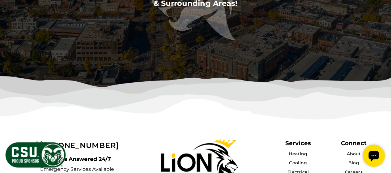 This screenshot has height=173, width=391. I want to click on img: CSU Sponsor Badge, so click(36, 155).